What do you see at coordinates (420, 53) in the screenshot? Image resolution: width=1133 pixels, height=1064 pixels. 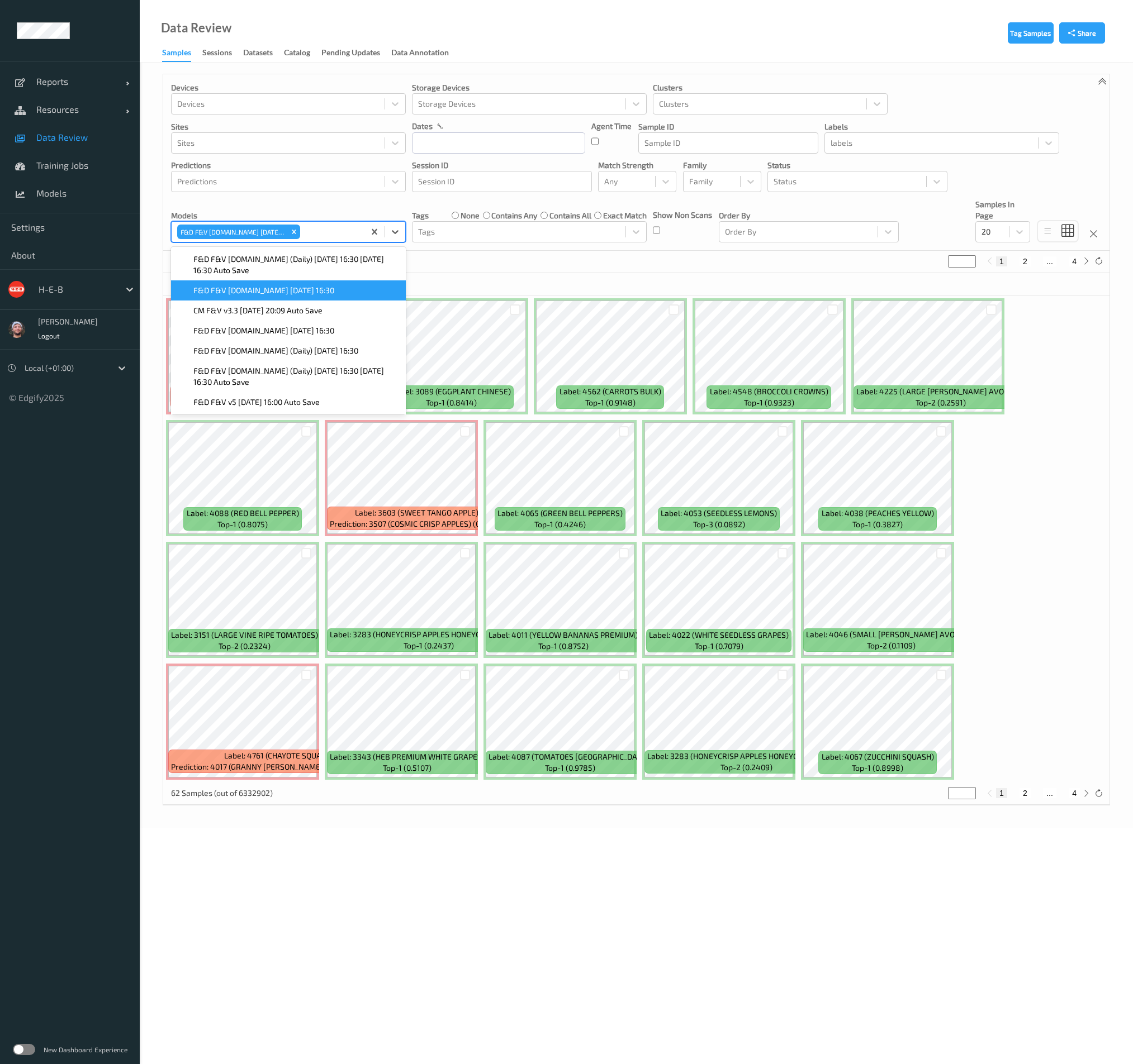 I see `div: Data Annotation` at bounding box center [420, 53].